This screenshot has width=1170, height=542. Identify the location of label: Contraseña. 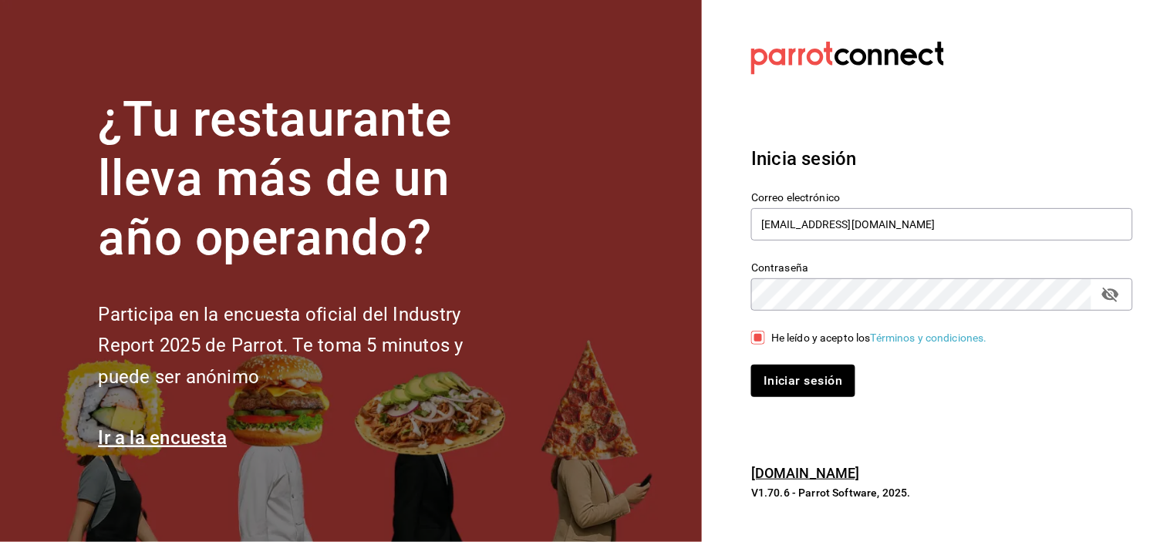
(941, 268).